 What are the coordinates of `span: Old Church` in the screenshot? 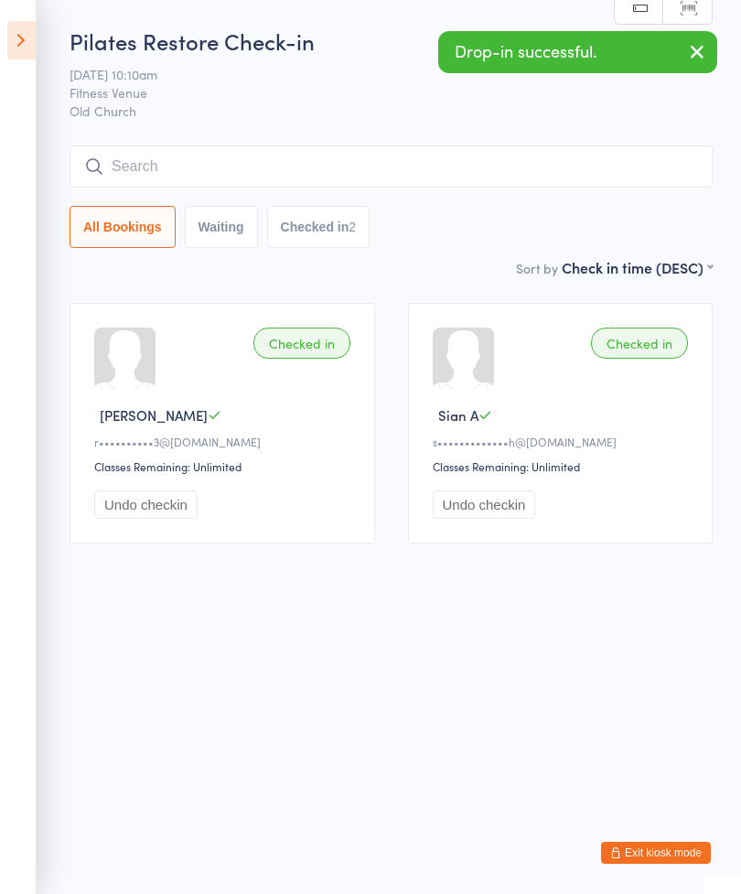 It's located at (391, 111).